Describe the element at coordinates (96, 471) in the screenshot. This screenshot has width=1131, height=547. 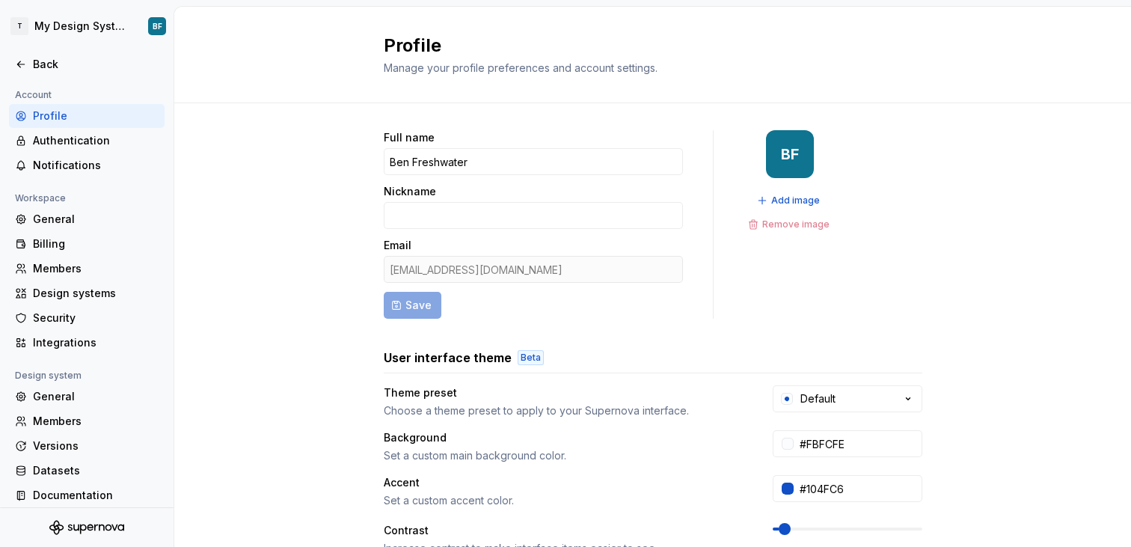
I see `div: Datasets` at that location.